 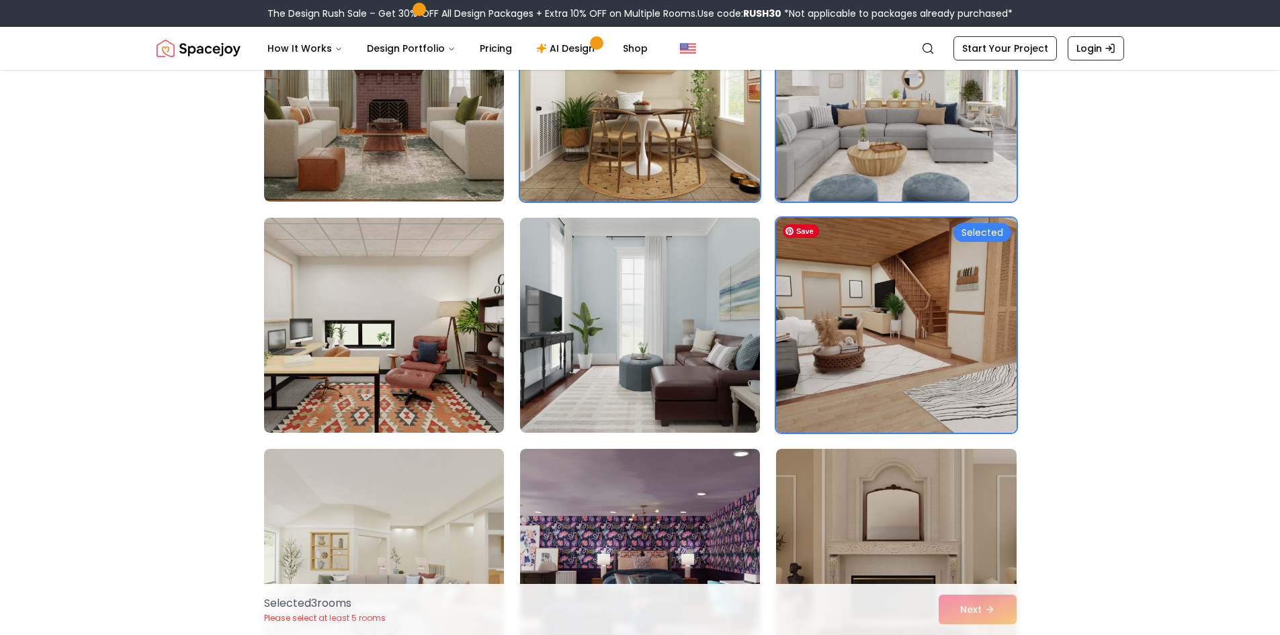 What do you see at coordinates (198, 48) in the screenshot?
I see `a: Spacejoy` at bounding box center [198, 48].